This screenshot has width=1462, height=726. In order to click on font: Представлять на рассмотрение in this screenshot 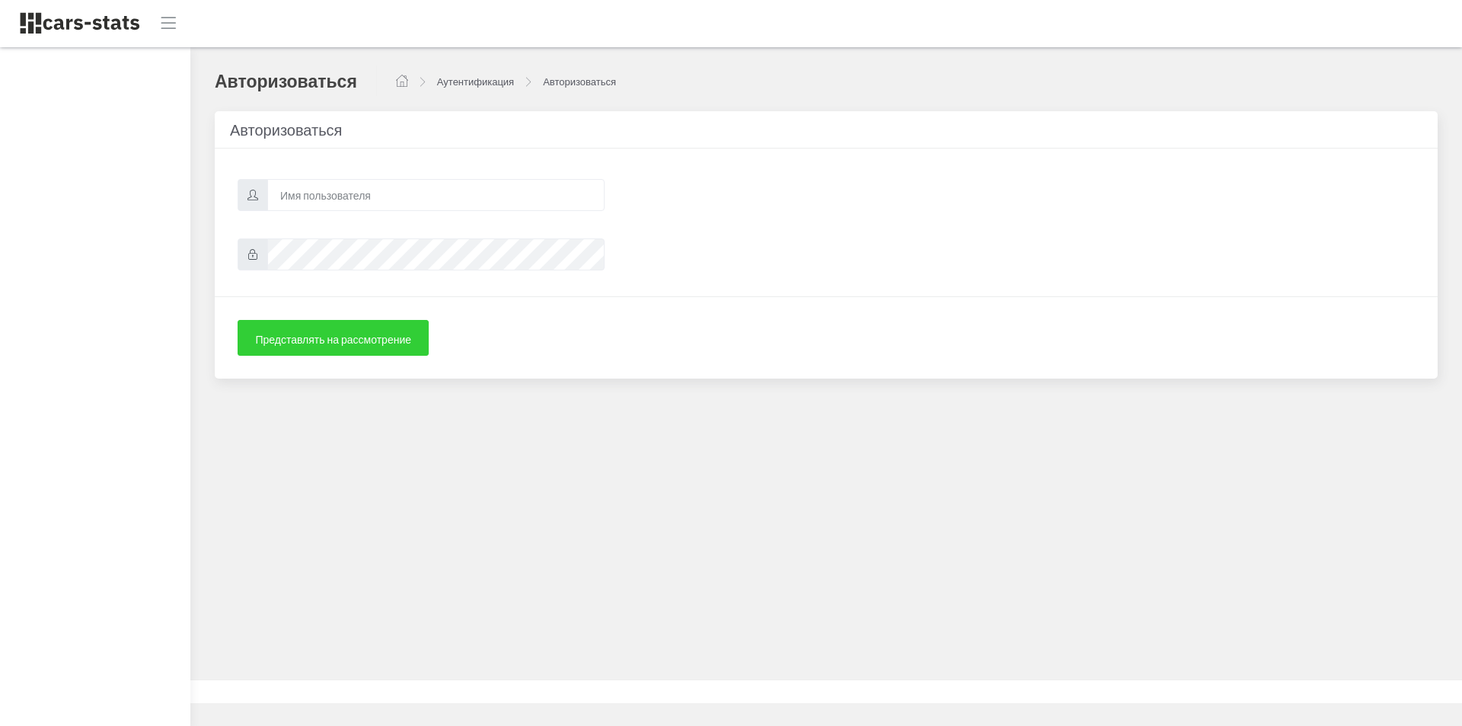, I will do `click(333, 339)`.